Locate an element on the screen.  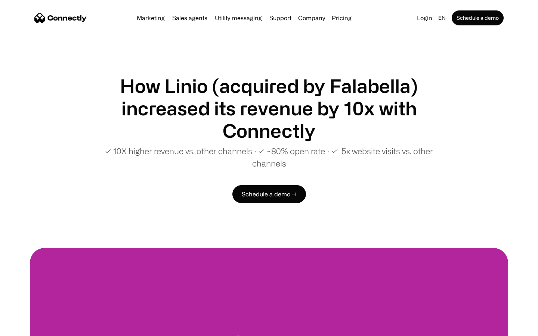
a: Schedule a demo → is located at coordinates (269, 194).